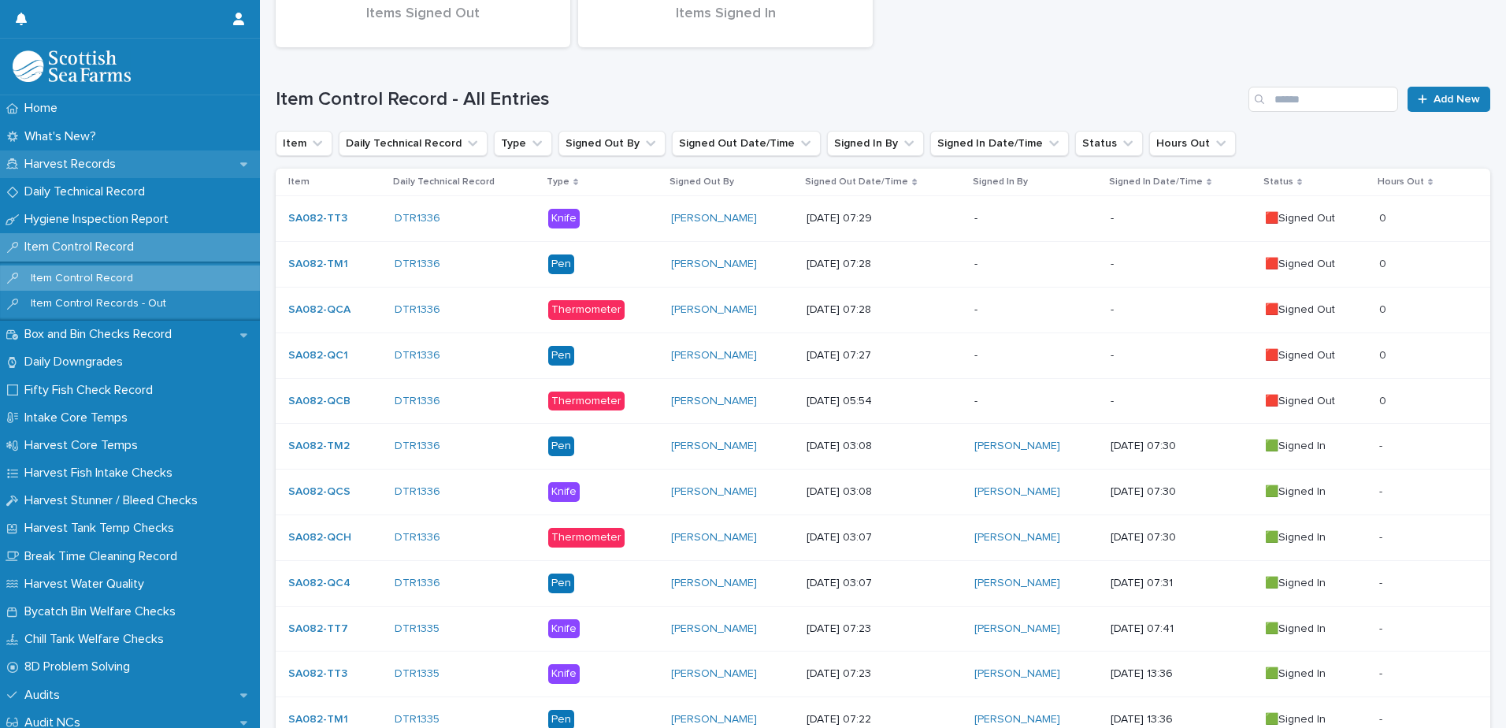 The image size is (1506, 728). I want to click on a: SA082-QCH, so click(320, 537).